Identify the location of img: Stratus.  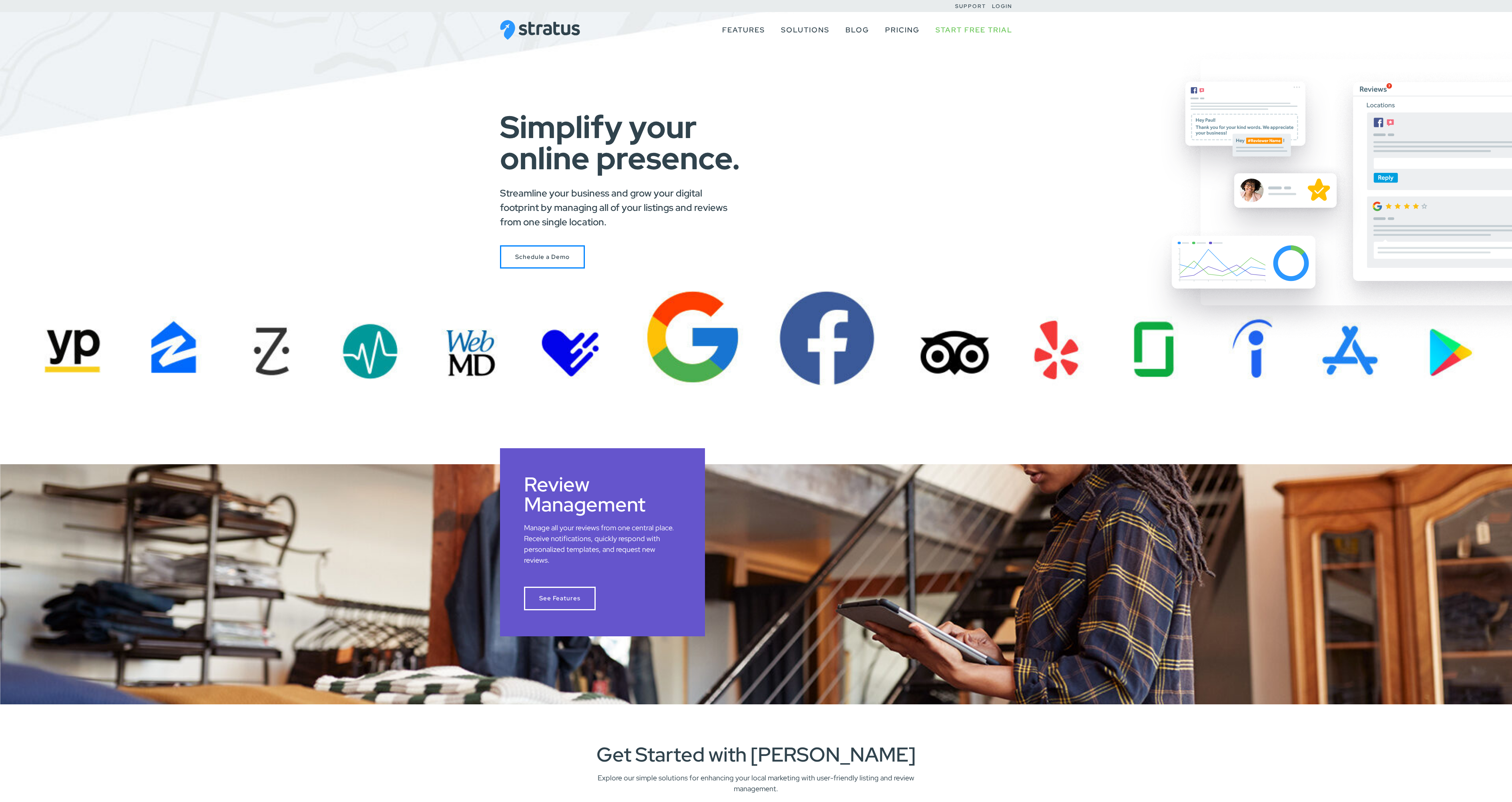
(540, 30).